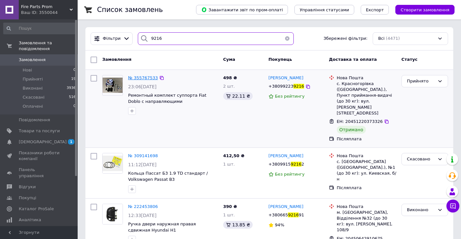  I want to click on span: 2 шт., so click(229, 86).